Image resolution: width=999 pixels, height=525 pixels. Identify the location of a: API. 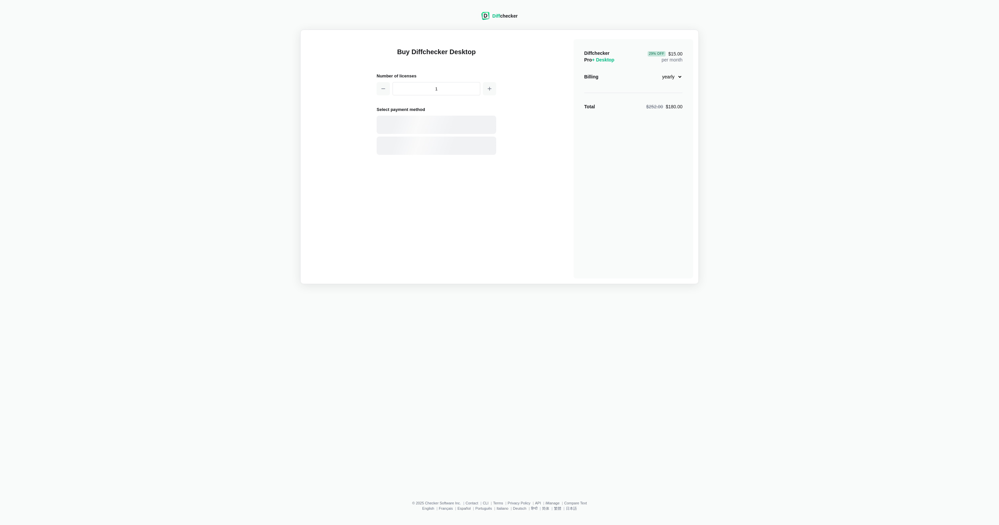
(538, 503).